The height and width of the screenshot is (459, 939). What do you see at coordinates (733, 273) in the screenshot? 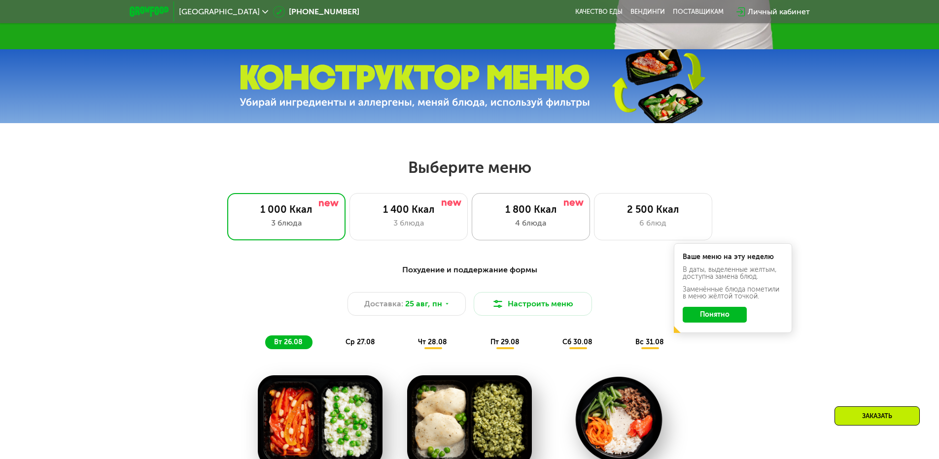
I see `div: В даты, выделенные желтым, доступна замена блюд.` at bounding box center [733, 273].